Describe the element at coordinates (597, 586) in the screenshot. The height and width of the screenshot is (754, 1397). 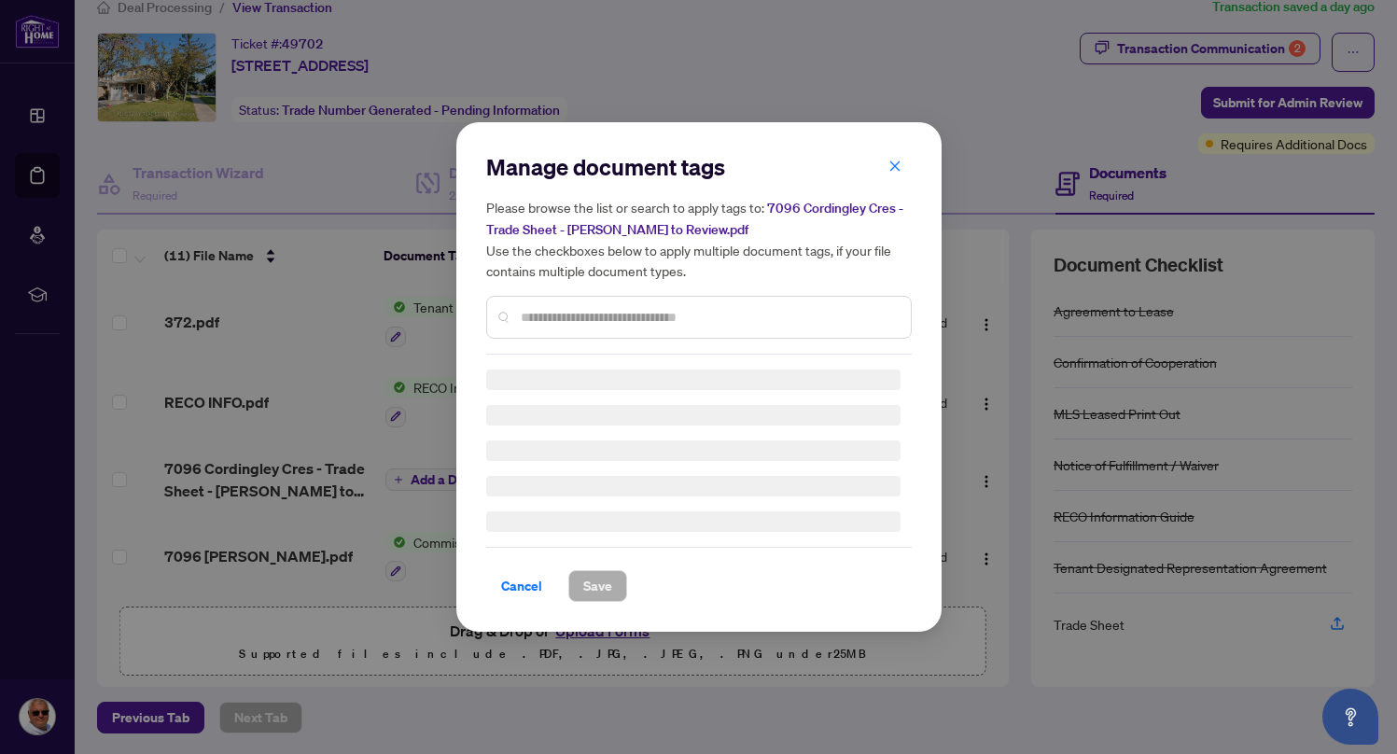
I see `button: Save` at that location.